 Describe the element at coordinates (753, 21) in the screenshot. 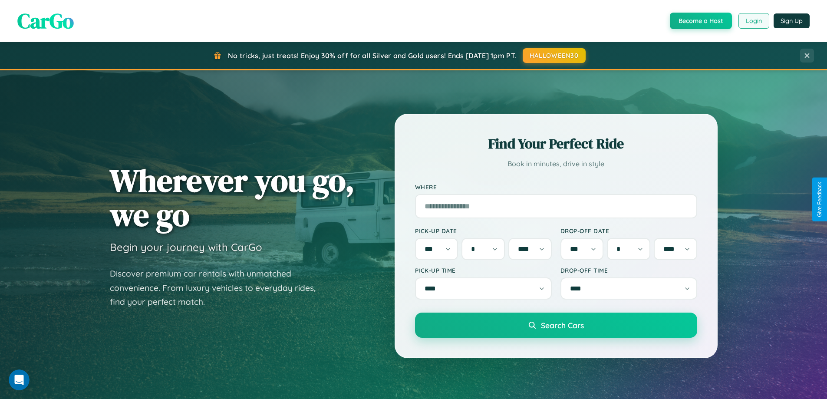

I see `button: Login` at that location.